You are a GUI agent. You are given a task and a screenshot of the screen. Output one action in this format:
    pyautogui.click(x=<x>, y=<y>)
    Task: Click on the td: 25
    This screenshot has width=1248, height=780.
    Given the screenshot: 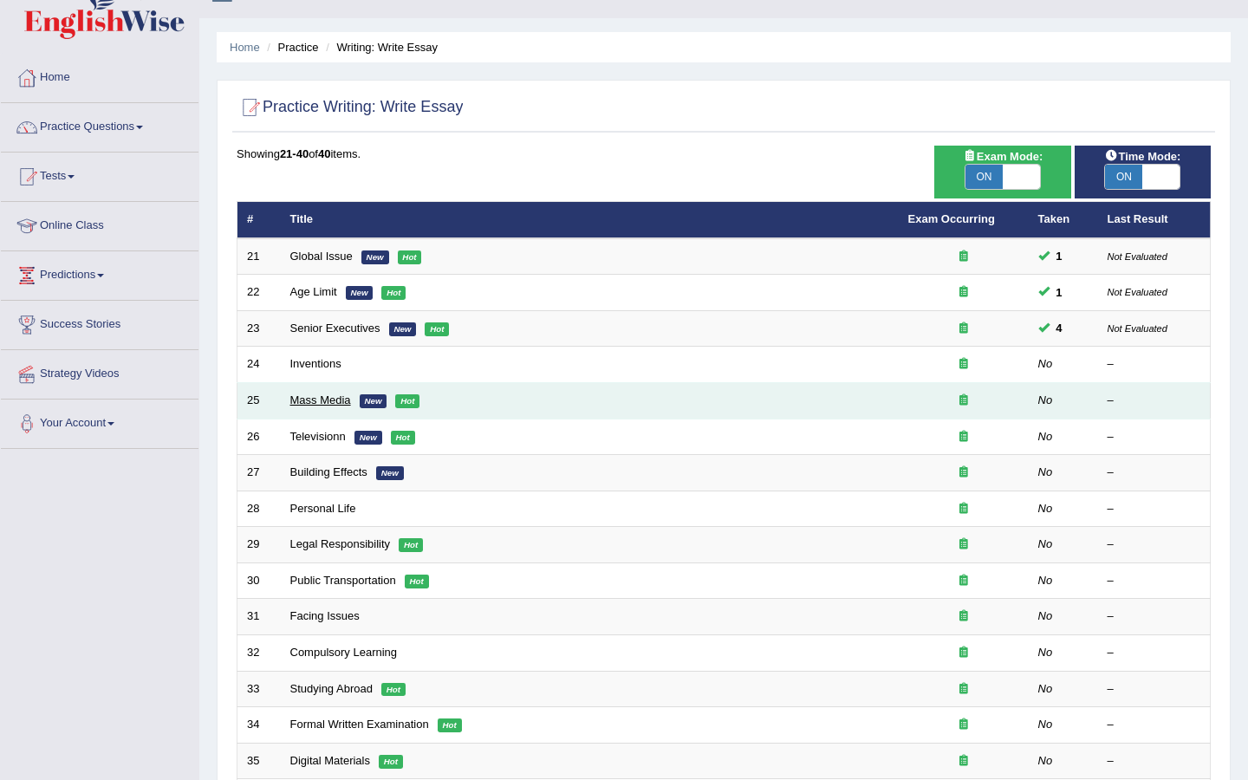 What is the action you would take?
    pyautogui.click(x=259, y=401)
    